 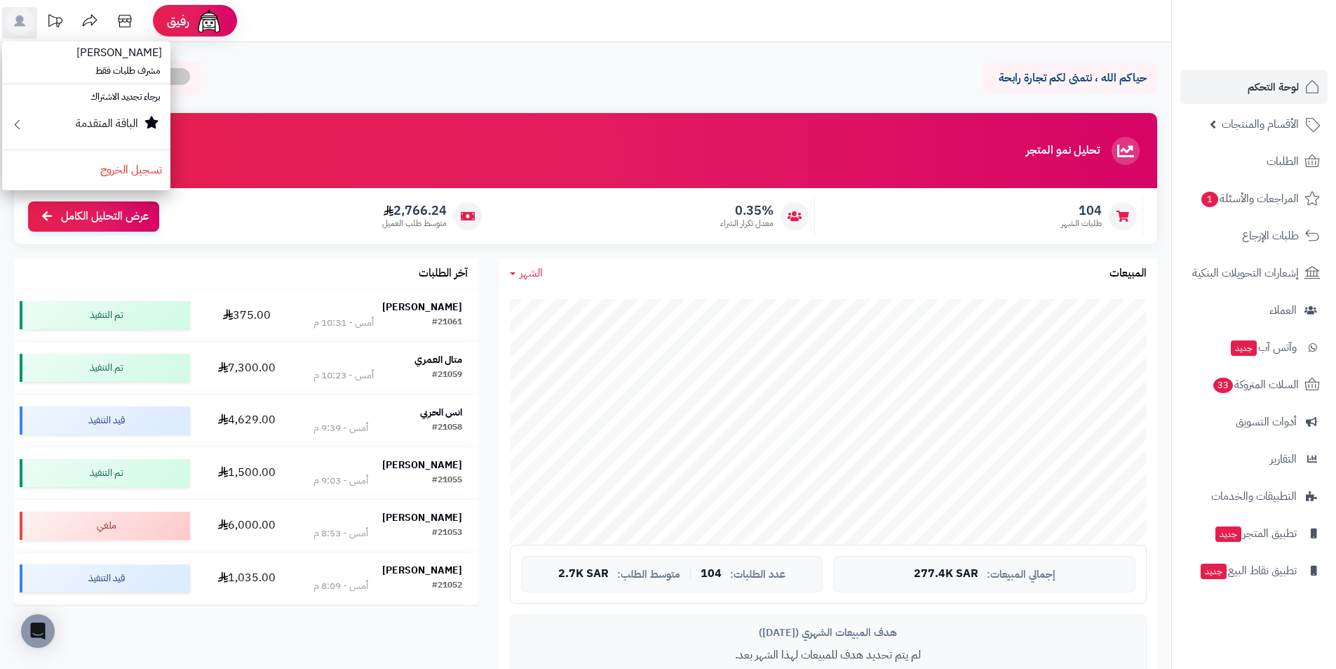 What do you see at coordinates (246, 420) in the screenshot?
I see `td: 4,629.00` at bounding box center [246, 420].